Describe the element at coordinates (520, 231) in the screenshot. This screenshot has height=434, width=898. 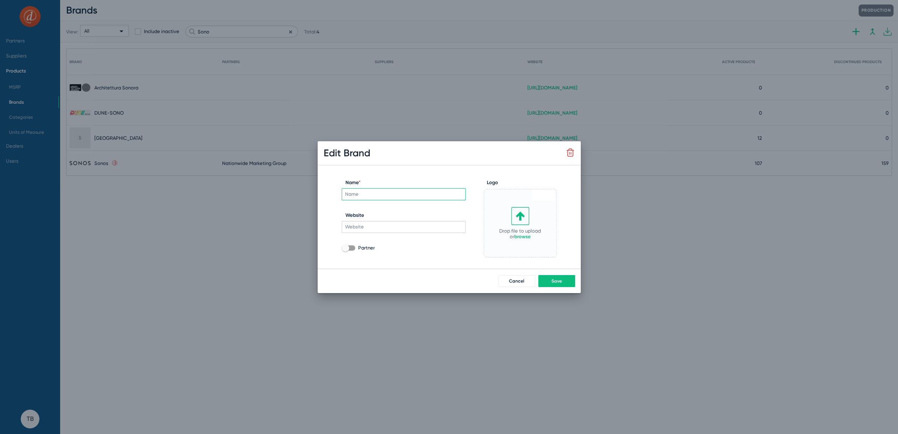
I see `span: Drop file to upload` at that location.